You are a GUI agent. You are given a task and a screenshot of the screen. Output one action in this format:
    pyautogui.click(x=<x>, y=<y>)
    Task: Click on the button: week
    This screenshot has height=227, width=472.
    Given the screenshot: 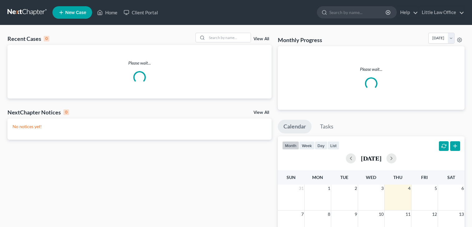 What is the action you would take?
    pyautogui.click(x=307, y=146)
    